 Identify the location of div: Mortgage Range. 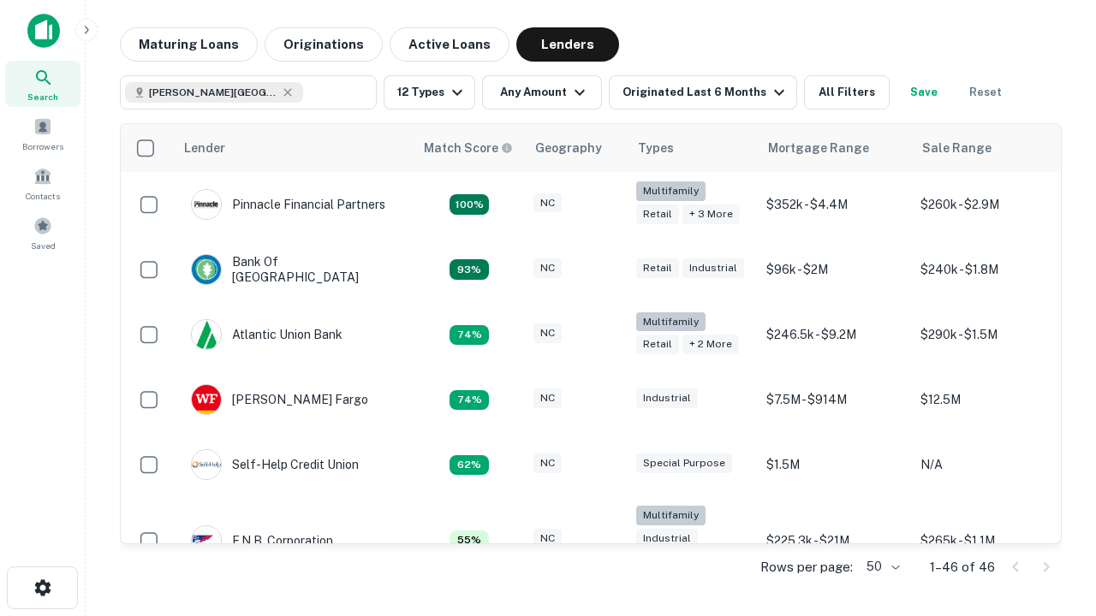
(818, 148).